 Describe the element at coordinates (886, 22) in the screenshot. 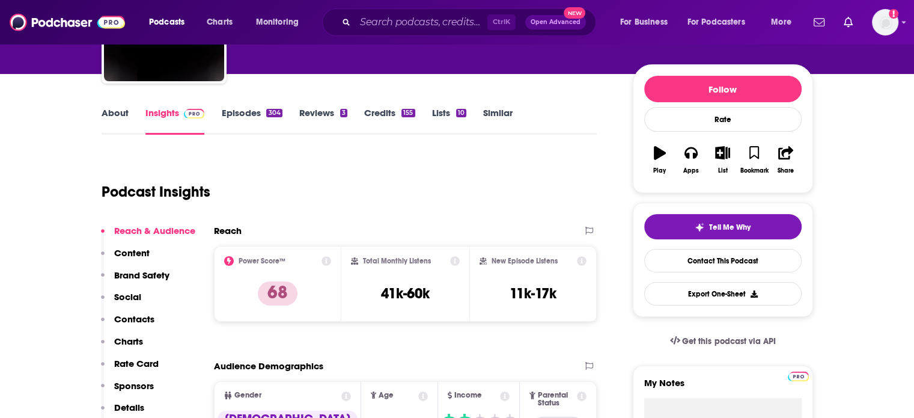

I see `img: User Profile` at that location.